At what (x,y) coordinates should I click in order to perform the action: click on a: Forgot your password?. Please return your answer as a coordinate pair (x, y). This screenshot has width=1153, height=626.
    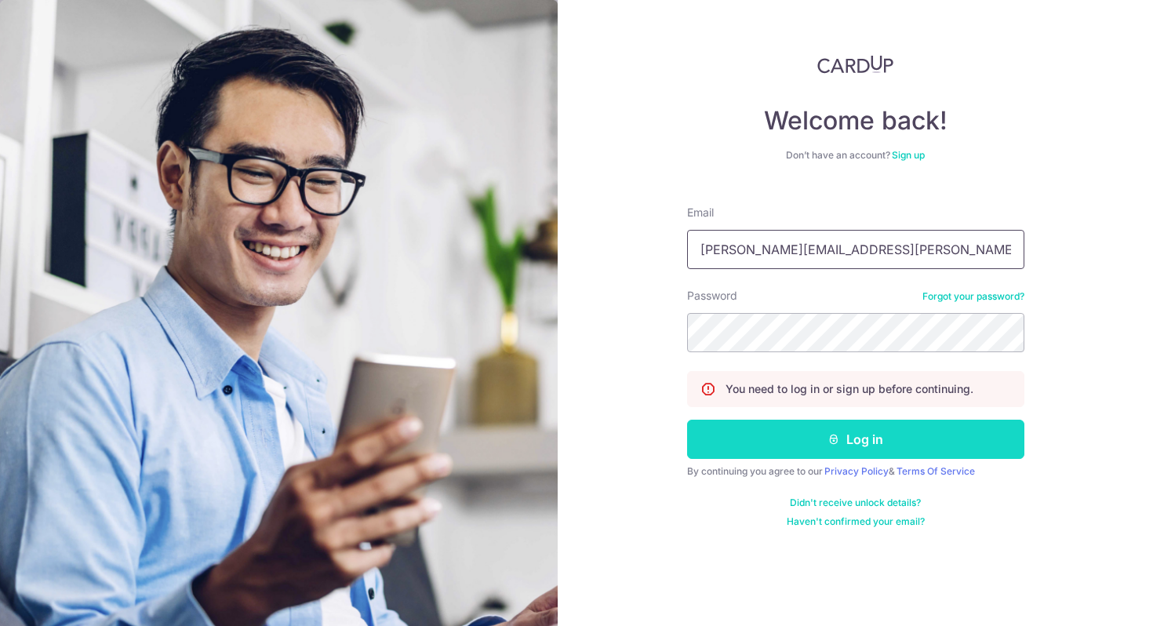
    Looking at the image, I should click on (973, 296).